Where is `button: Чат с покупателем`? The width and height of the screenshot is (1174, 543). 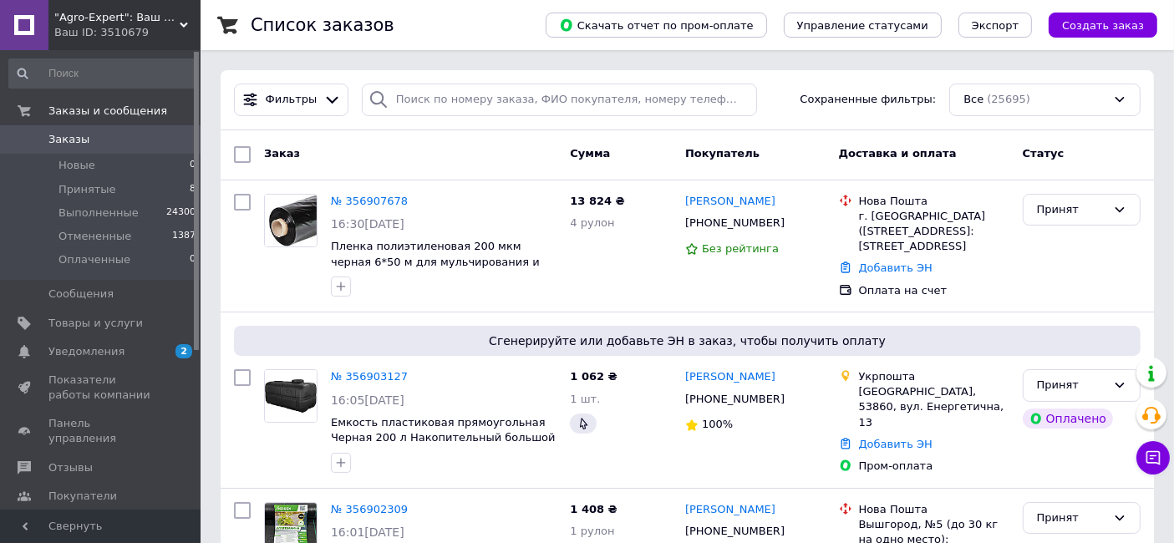 button: Чат с покупателем is located at coordinates (1153, 458).